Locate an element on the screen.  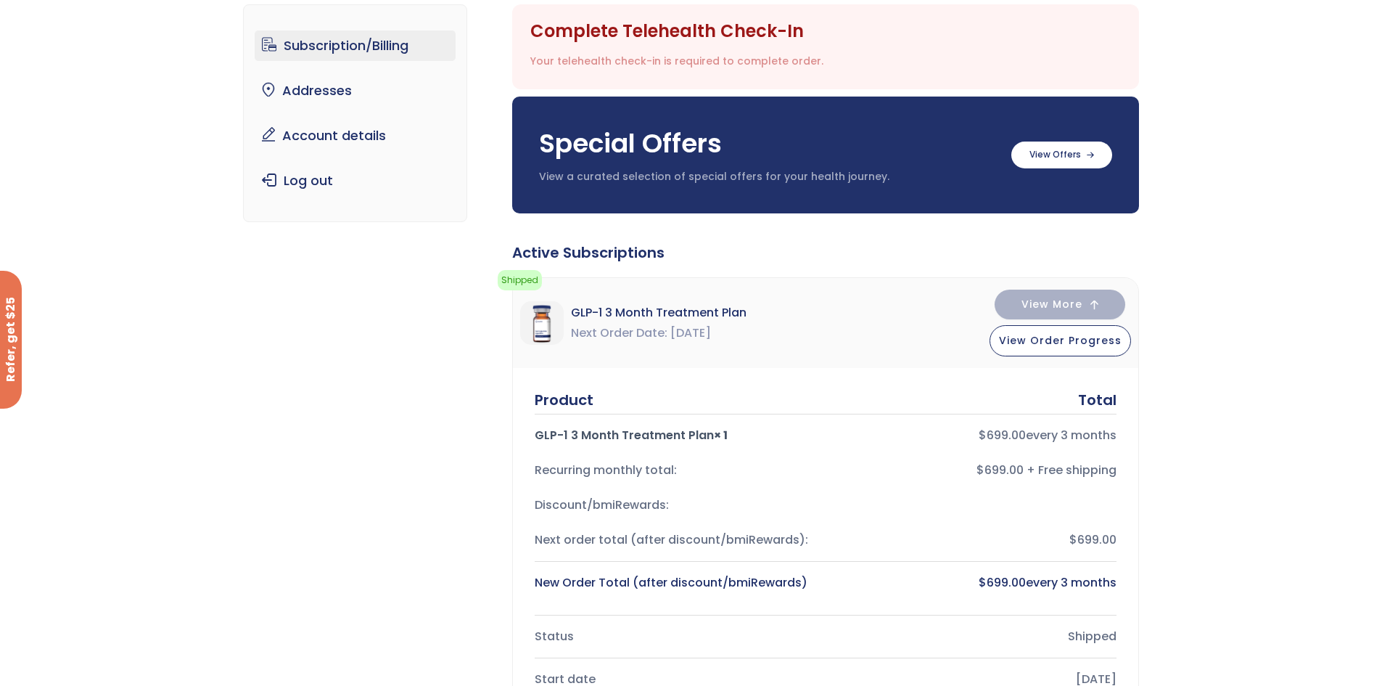
a: Log out is located at coordinates (355, 181).